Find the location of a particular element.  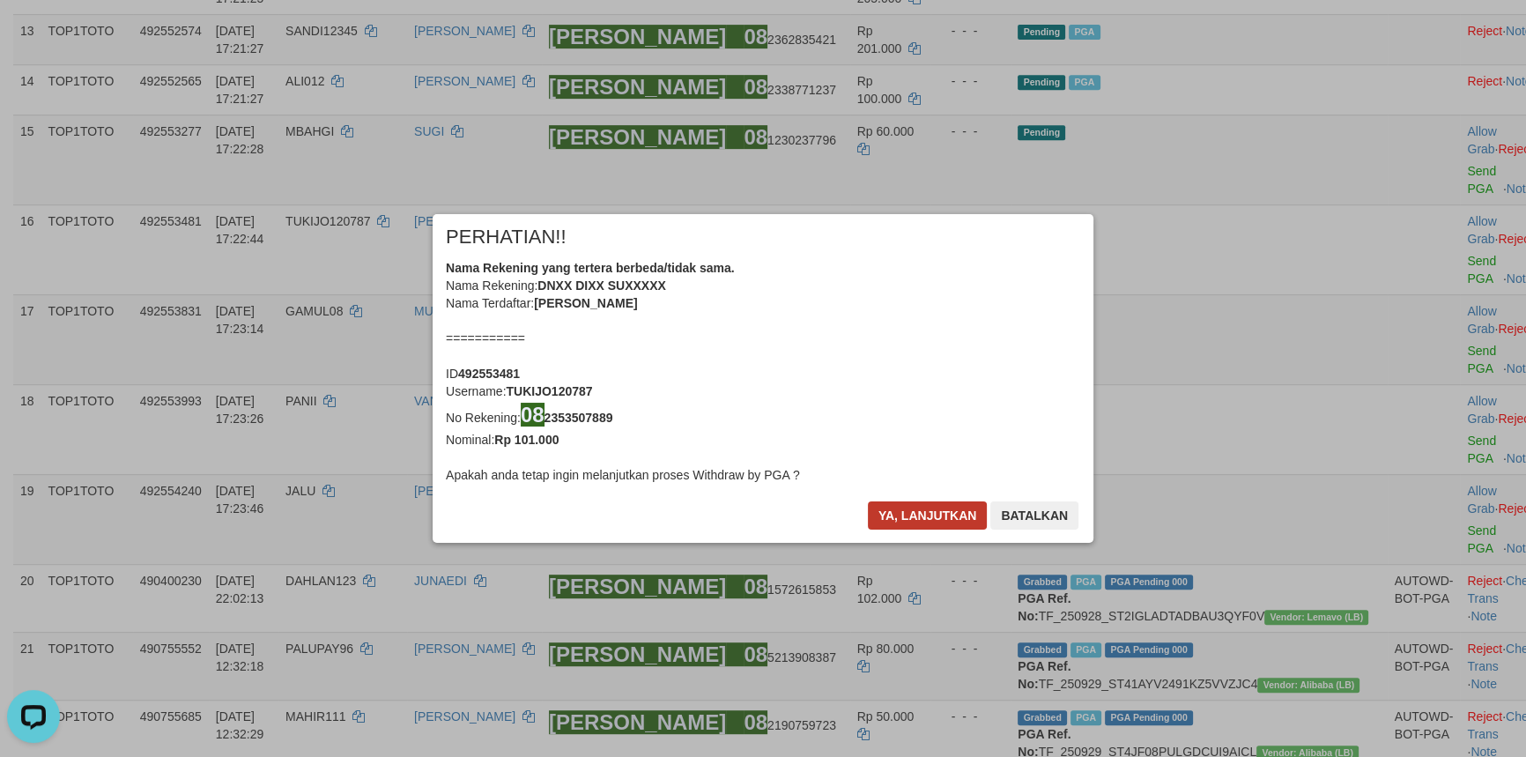

div: Nama Rekening: Nama Terdaftar: =========== ID Username: No Rekening: Nominal: Apakah anda tetap i... is located at coordinates (763, 371).